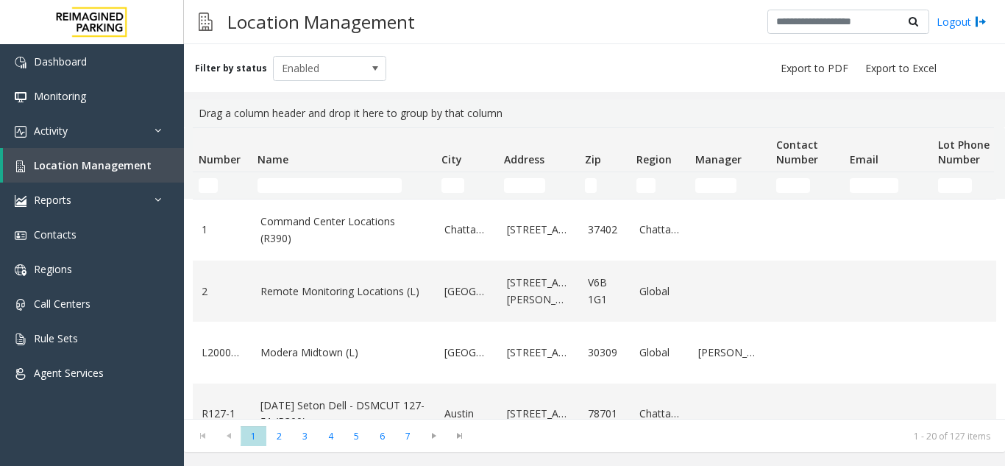 The height and width of the screenshot is (466, 1005). What do you see at coordinates (330, 435) in the screenshot?
I see `span: Page 4` at bounding box center [330, 435].